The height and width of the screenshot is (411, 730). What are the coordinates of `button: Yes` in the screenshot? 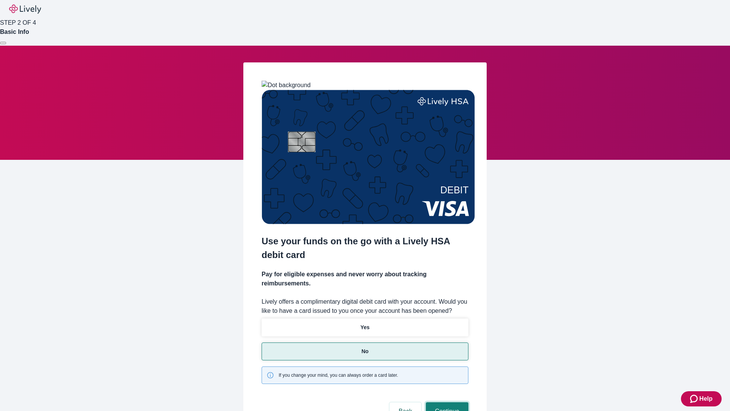 It's located at (365, 327).